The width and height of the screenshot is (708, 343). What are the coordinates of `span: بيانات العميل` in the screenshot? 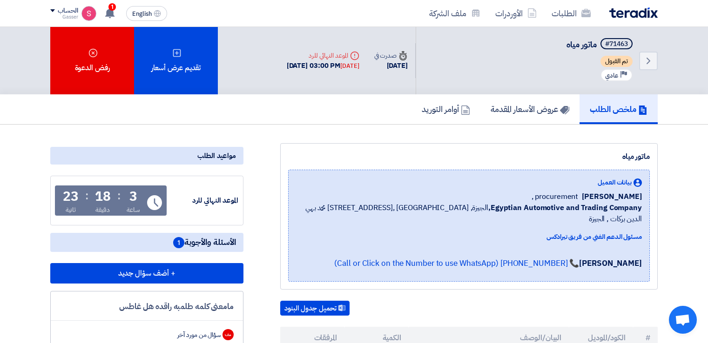 It's located at (614, 182).